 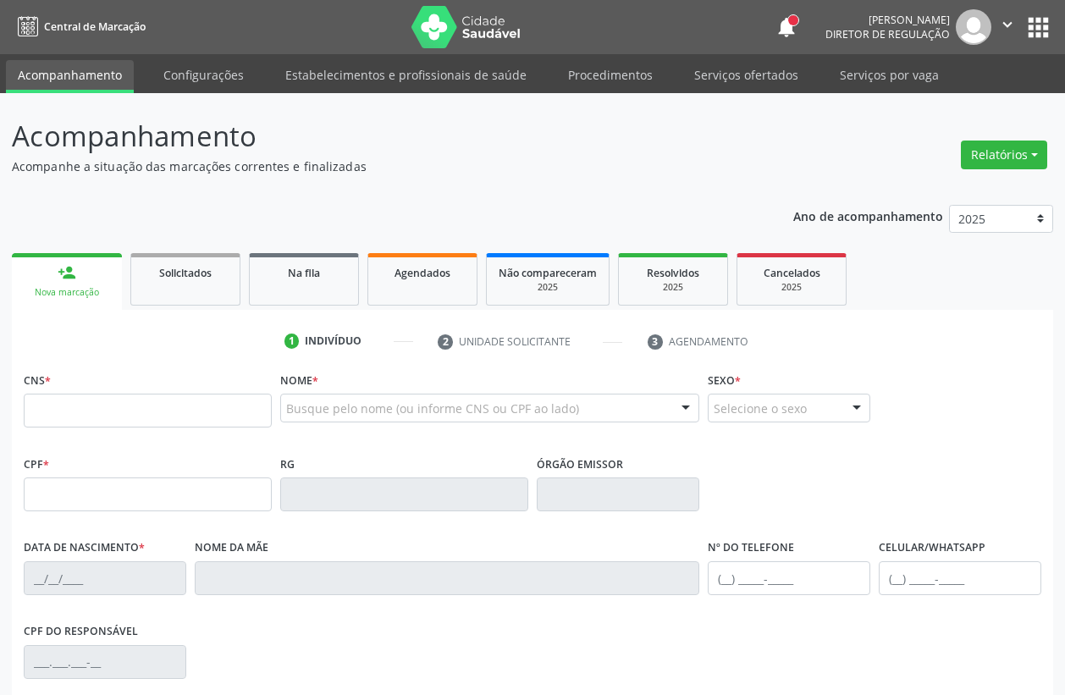 What do you see at coordinates (37, 380) in the screenshot?
I see `label: CNS` at bounding box center [37, 380].